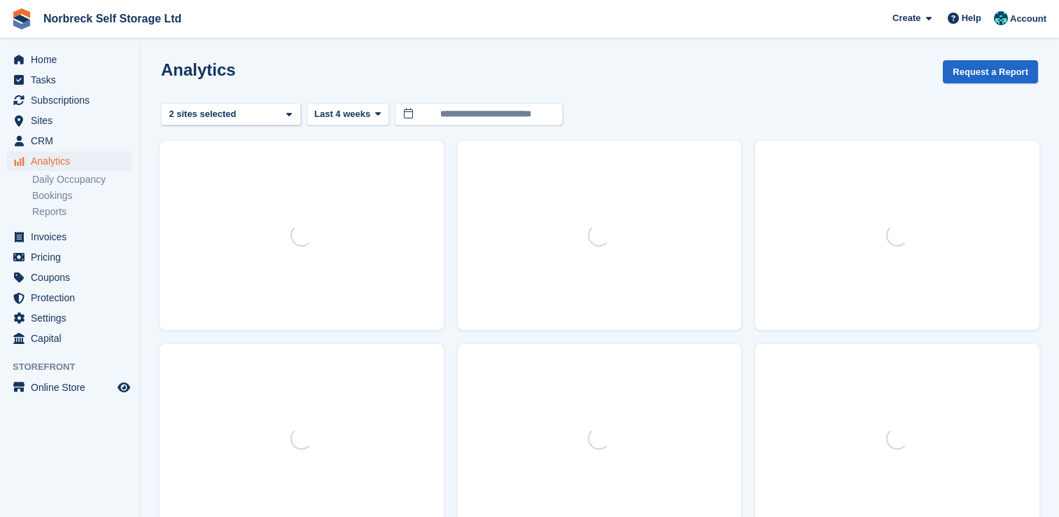 The width and height of the screenshot is (1059, 517). I want to click on div: 2 sites selected, so click(204, 114).